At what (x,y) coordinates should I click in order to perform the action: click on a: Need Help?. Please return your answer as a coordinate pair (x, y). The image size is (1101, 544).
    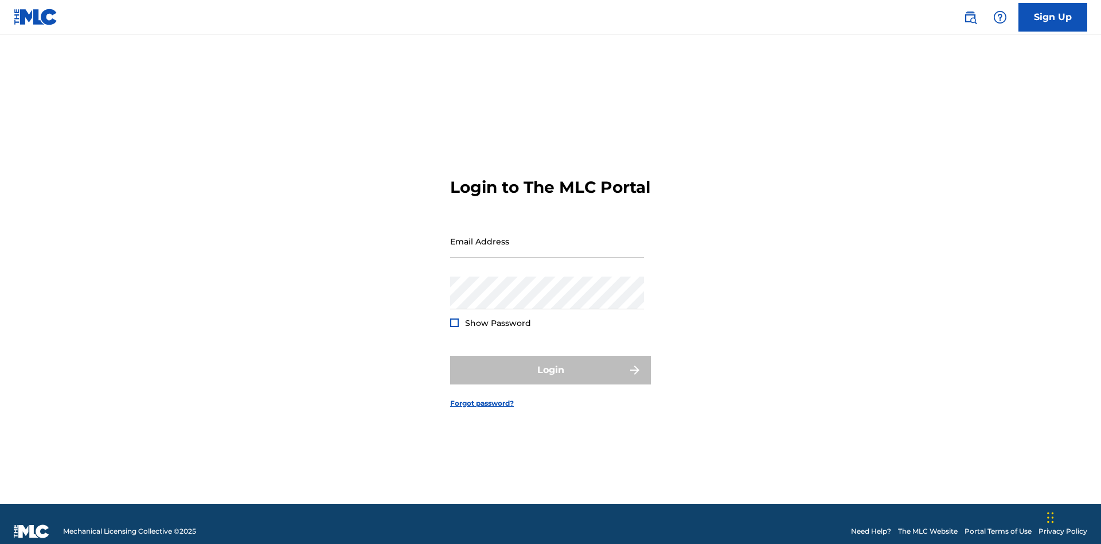
    Looking at the image, I should click on (871, 531).